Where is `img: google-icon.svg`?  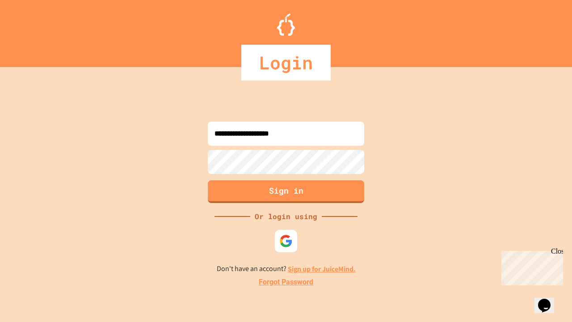
img: google-icon.svg is located at coordinates (286, 241).